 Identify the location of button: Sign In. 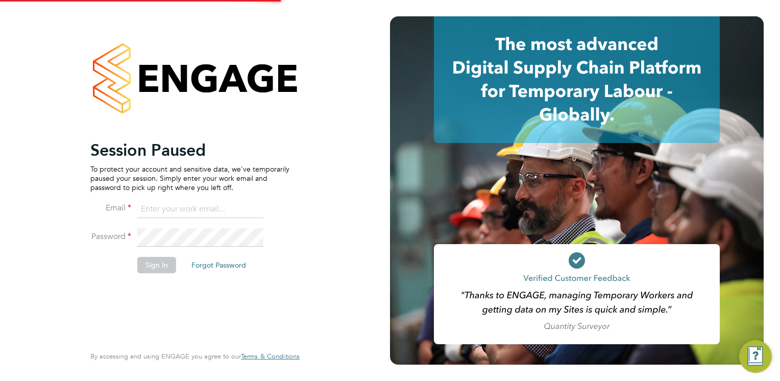
(157, 265).